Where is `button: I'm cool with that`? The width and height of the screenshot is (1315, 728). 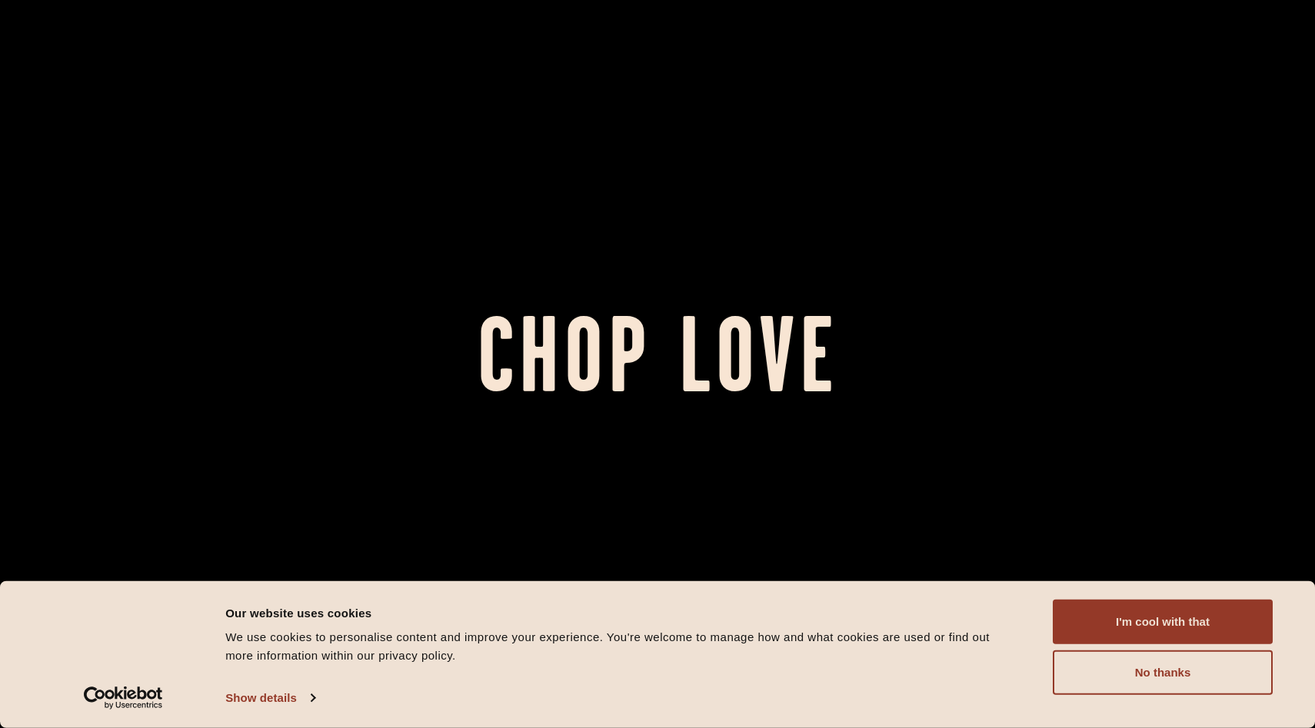
button: I'm cool with that is located at coordinates (1163, 622).